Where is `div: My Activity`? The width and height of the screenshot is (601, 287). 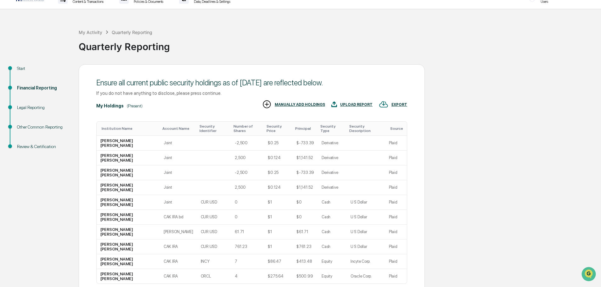
div: My Activity is located at coordinates (90, 32).